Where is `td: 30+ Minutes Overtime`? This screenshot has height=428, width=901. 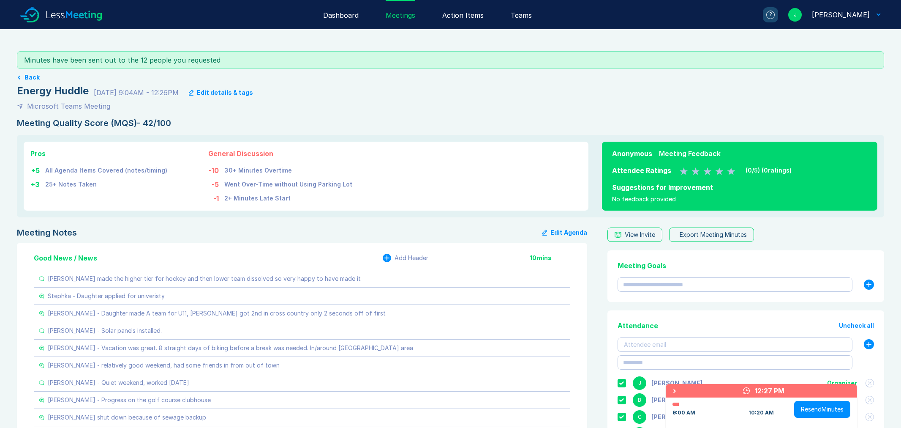
td: 30+ Minutes Overtime is located at coordinates (288, 169).